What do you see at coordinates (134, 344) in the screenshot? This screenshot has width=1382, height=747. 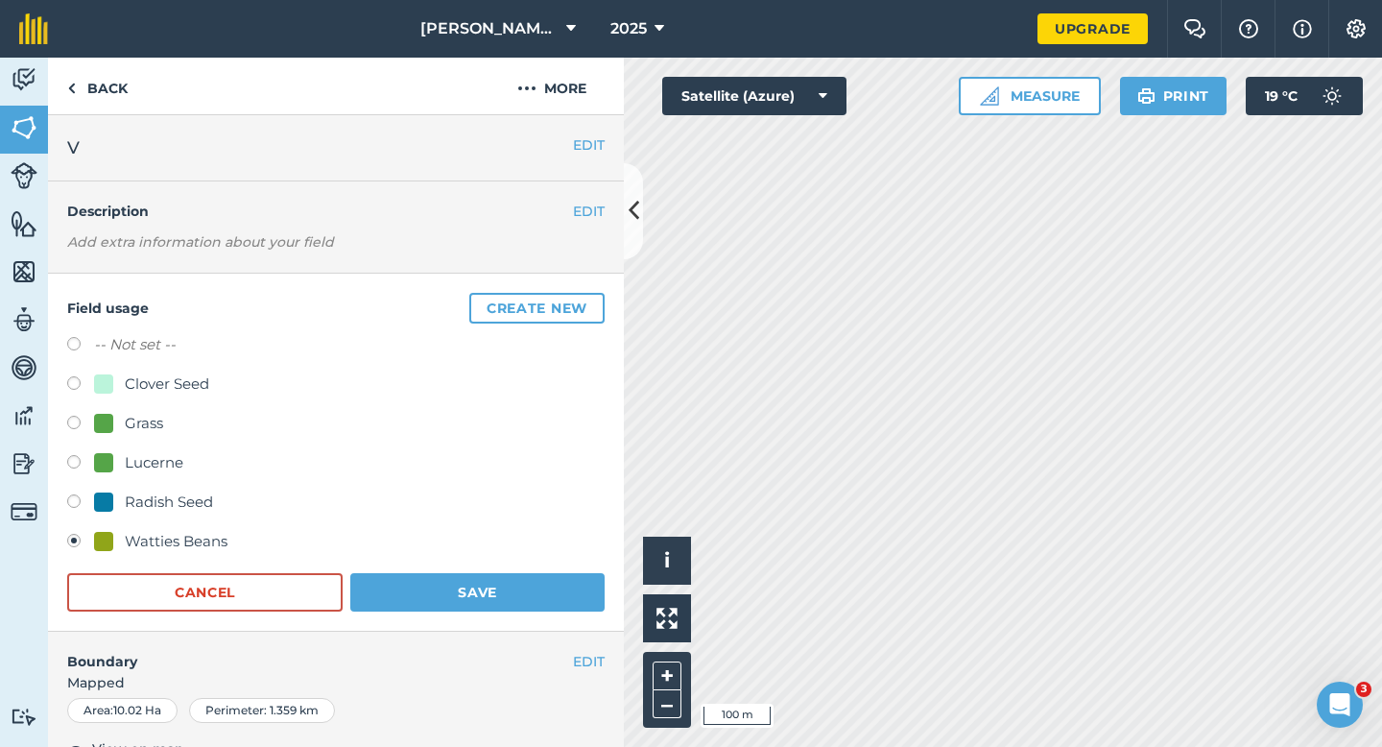 I see `label: -- Not set --` at bounding box center [134, 344].